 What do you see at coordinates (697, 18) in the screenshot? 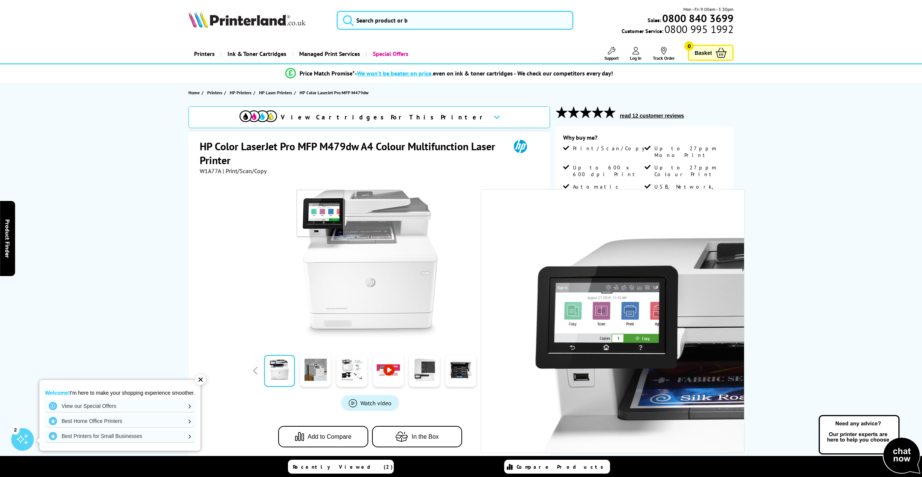
I see `a: 0800 840 3699` at bounding box center [697, 18].